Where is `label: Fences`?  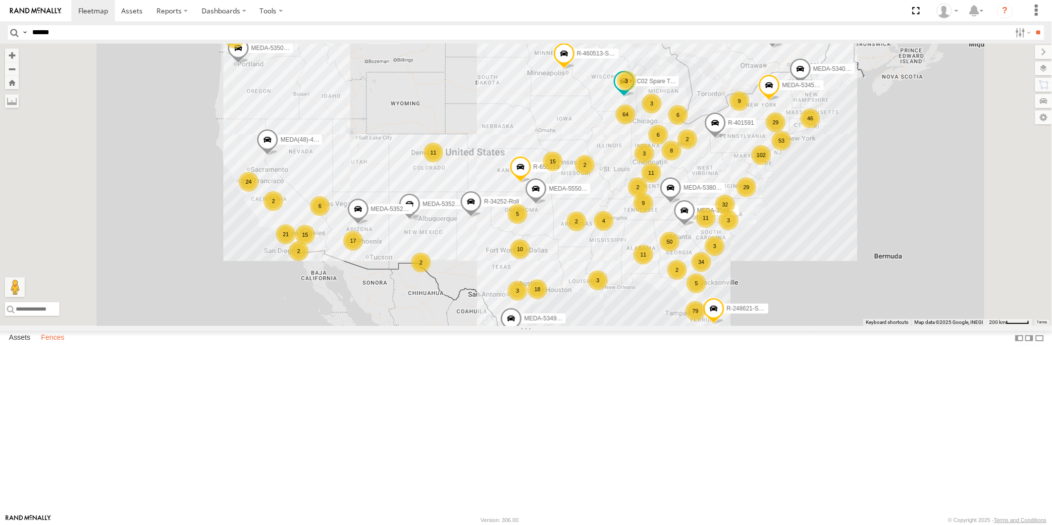 label: Fences is located at coordinates (53, 338).